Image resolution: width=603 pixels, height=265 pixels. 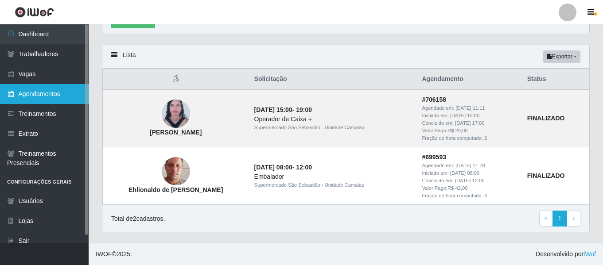 I want to click on time: 12:00, so click(x=304, y=168).